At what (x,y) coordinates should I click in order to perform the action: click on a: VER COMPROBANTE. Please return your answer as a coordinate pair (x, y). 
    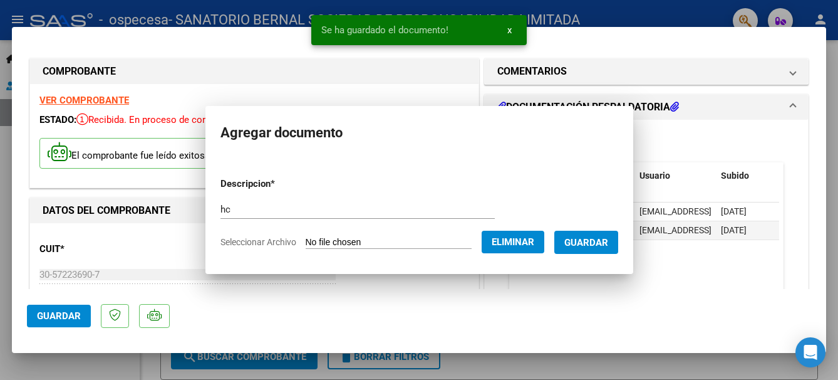
    Looking at the image, I should click on (84, 100).